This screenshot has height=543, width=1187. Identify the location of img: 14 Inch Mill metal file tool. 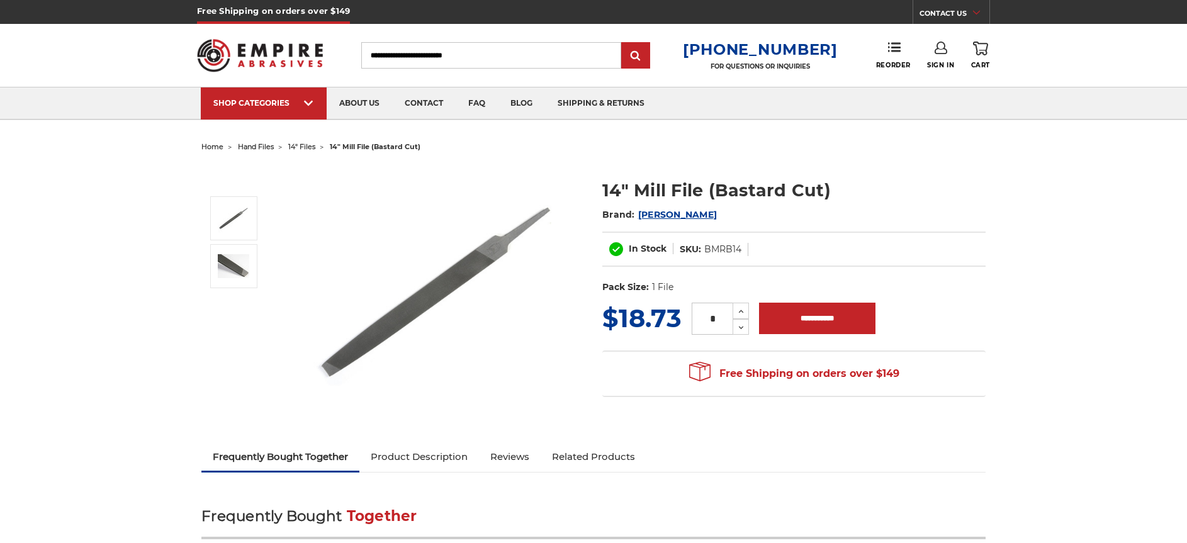
(234, 266).